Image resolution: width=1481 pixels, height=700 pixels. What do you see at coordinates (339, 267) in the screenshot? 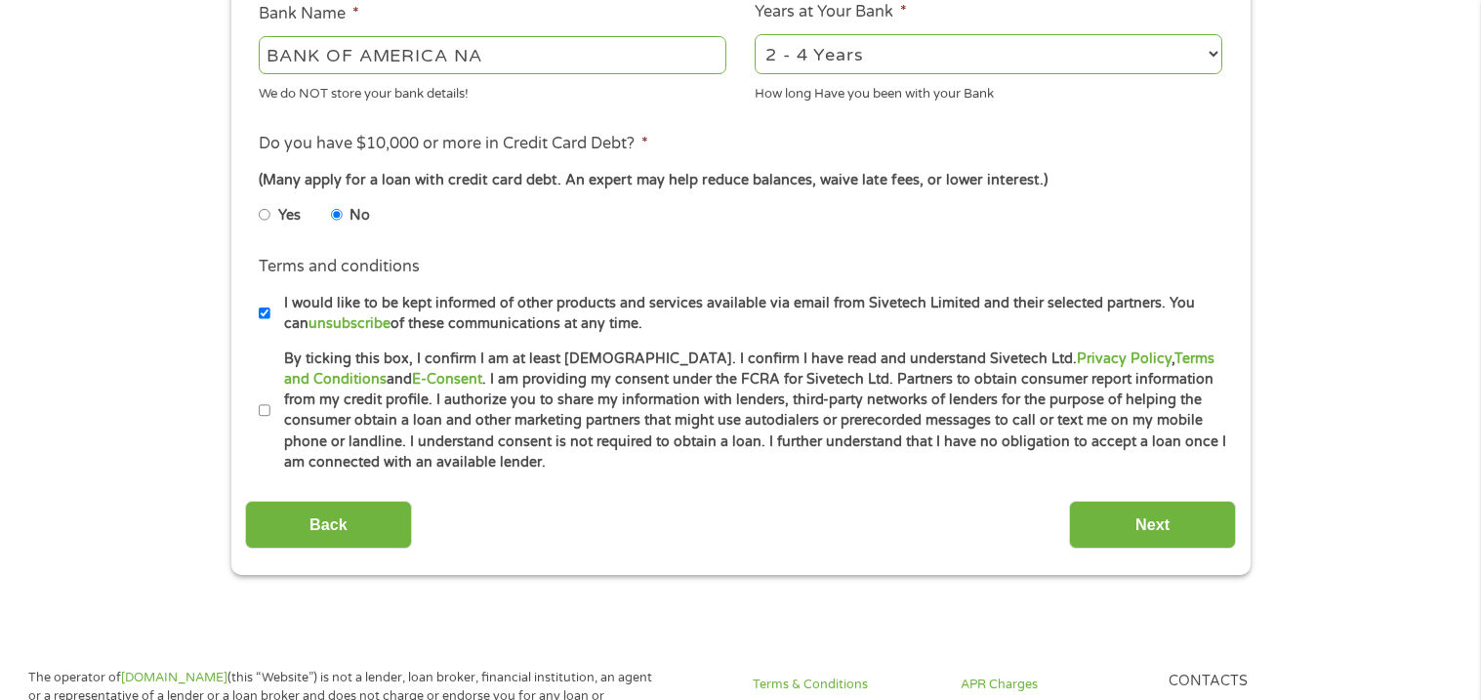
I see `label: Terms and conditions` at bounding box center [339, 267].